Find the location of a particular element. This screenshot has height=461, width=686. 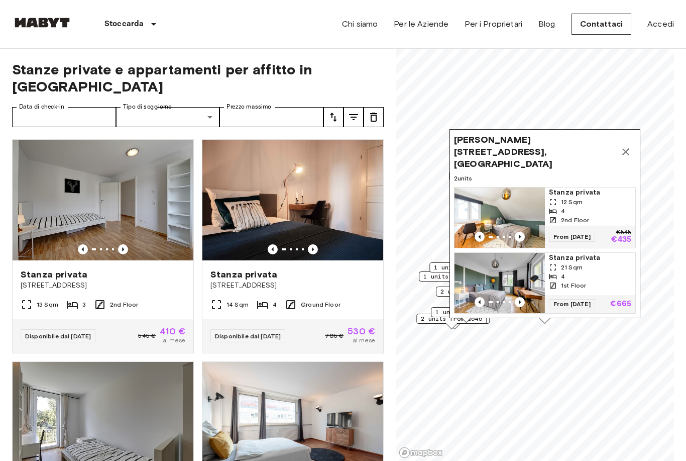

img: Marketing picture of unit DE-09-001-001-04HF is located at coordinates (500, 283).